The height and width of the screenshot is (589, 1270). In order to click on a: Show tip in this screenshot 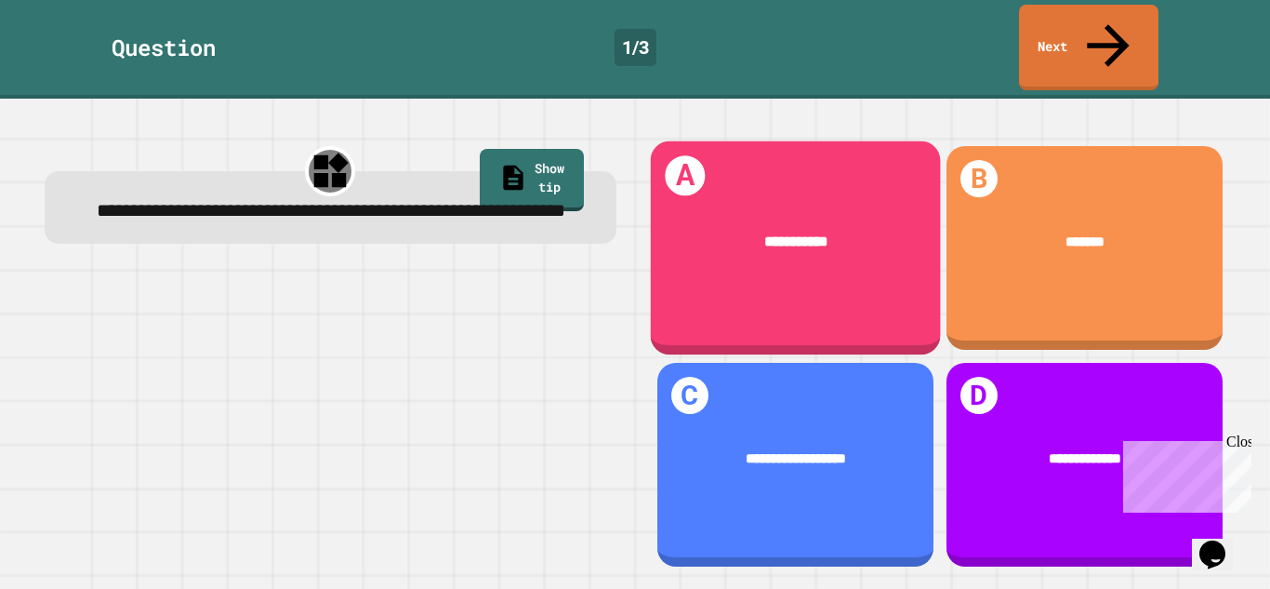, I will do `click(532, 179)`.